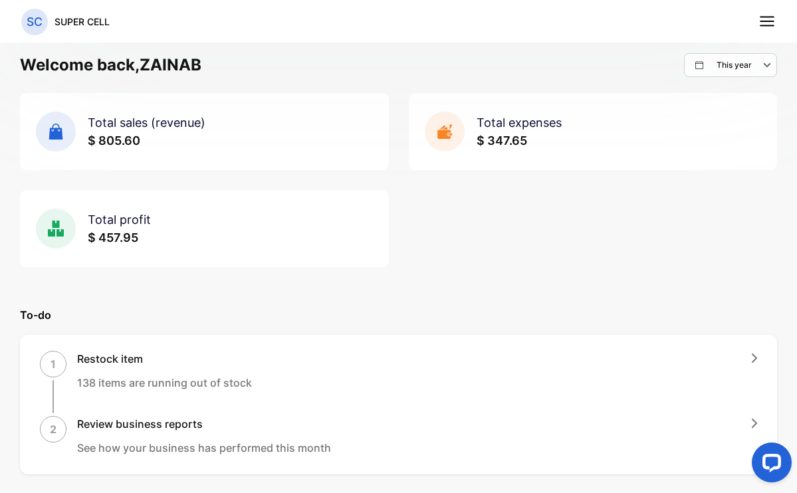 This screenshot has height=493, width=797. What do you see at coordinates (519, 122) in the screenshot?
I see `span: Total expenses` at bounding box center [519, 122].